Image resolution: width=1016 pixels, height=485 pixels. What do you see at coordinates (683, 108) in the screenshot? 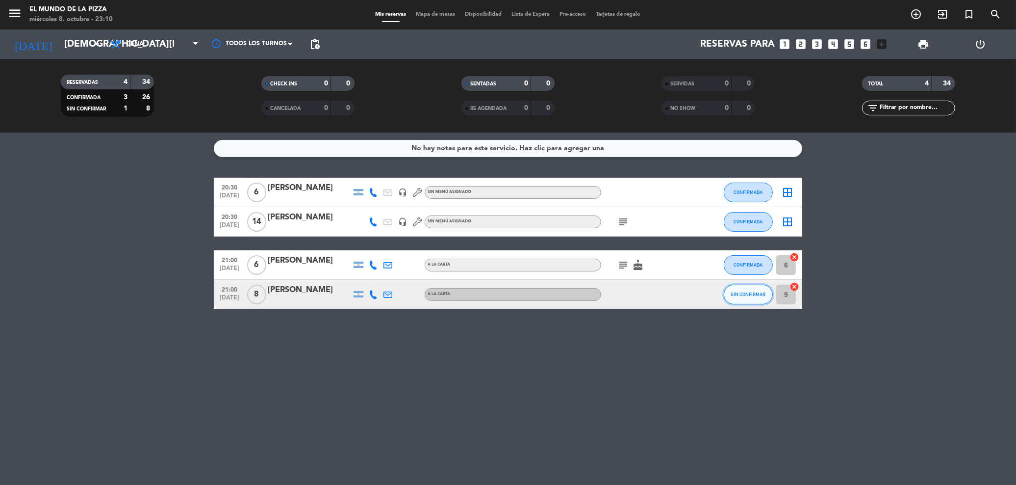
I see `span: NO SHOW` at bounding box center [683, 108].